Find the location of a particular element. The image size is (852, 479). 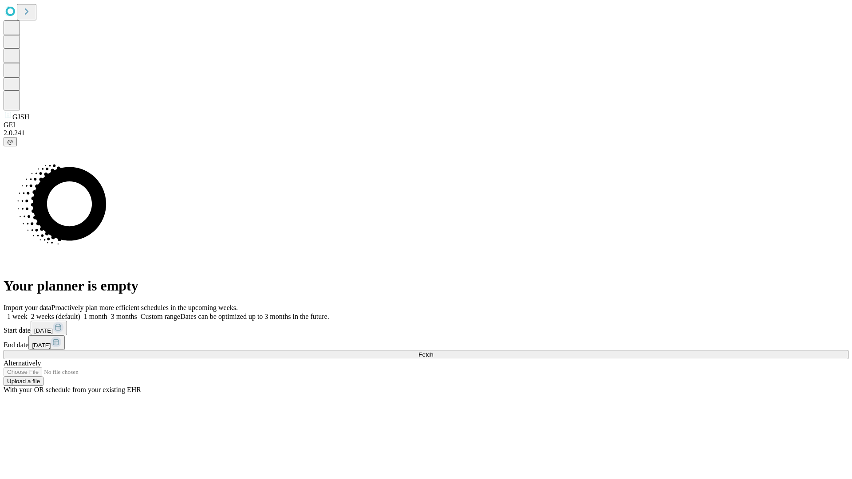

button: Fetch is located at coordinates (426, 354).